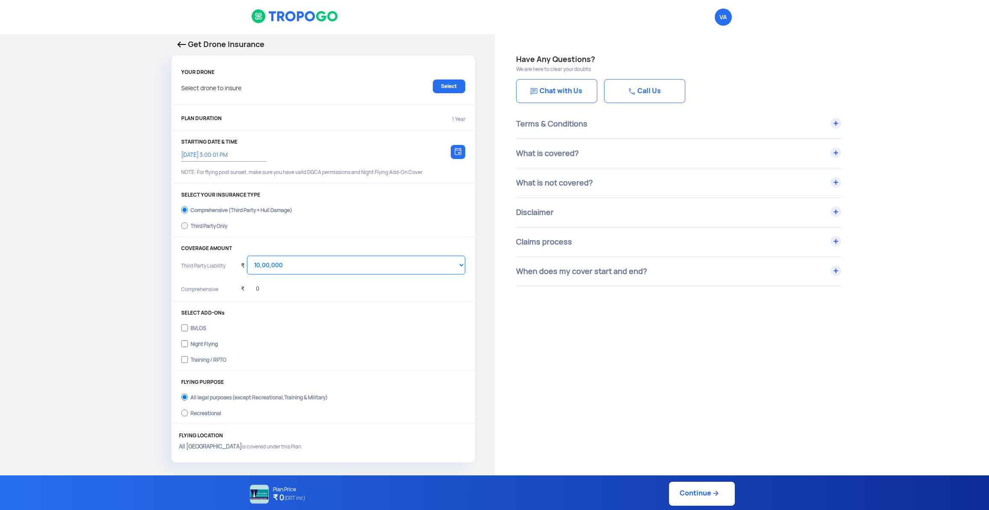  I want to click on div: What is covered?, so click(678, 153).